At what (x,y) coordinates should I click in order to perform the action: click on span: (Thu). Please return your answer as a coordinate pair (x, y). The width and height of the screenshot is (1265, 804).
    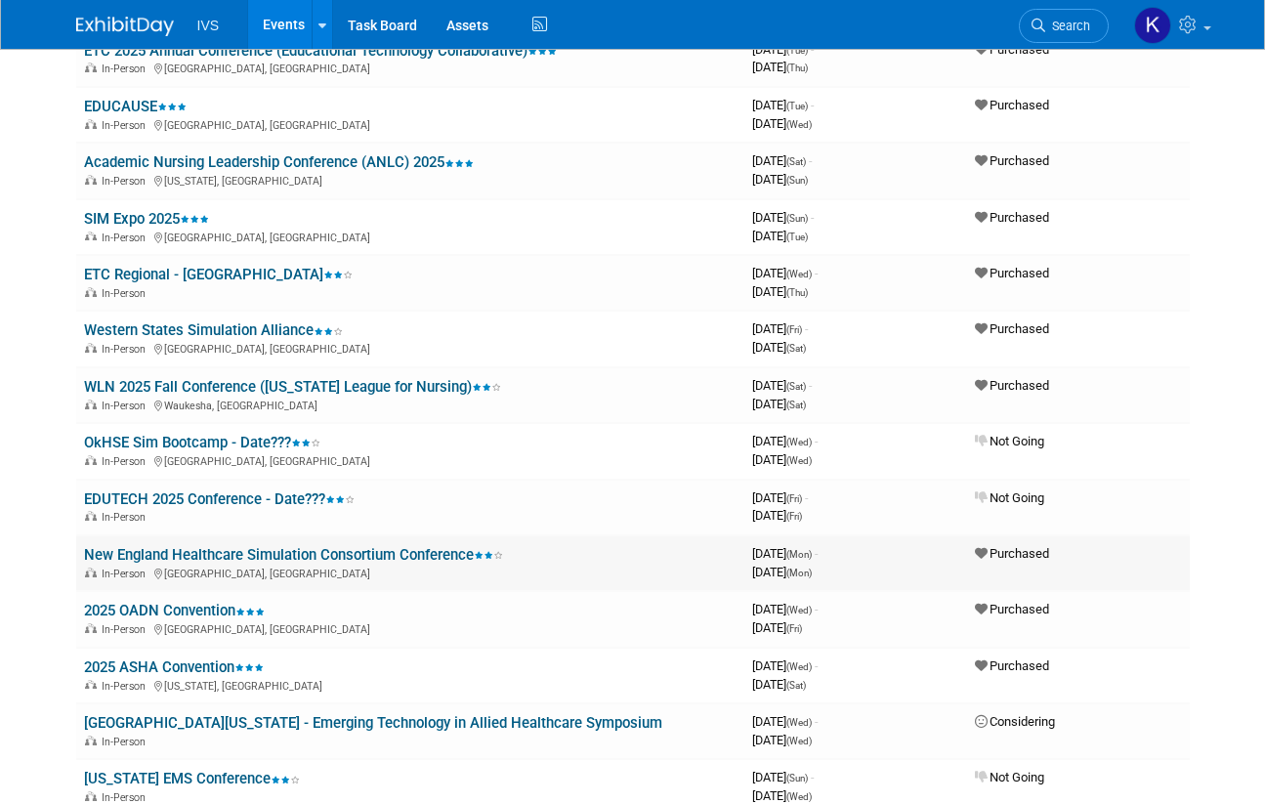
    Looking at the image, I should click on (797, 67).